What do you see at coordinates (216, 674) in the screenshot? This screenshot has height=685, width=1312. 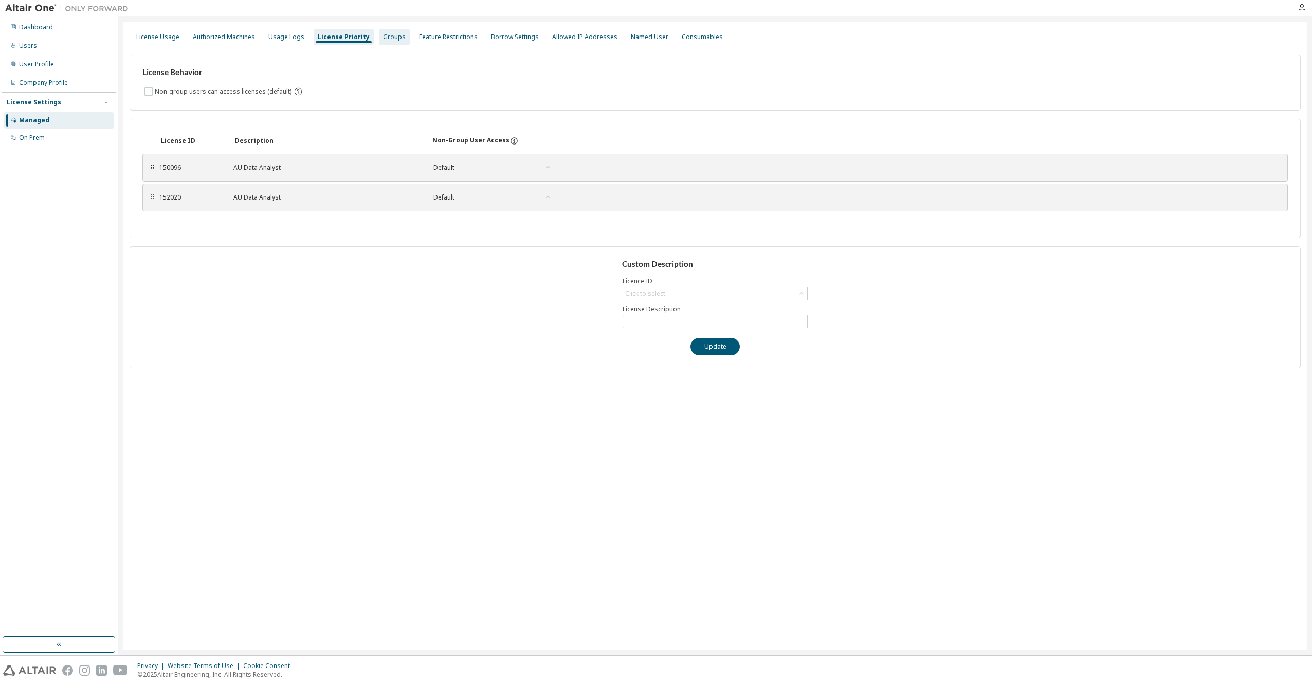 I see `p: © 2025 Altair Engineering, Inc. All Rights Reserved.` at bounding box center [216, 674].